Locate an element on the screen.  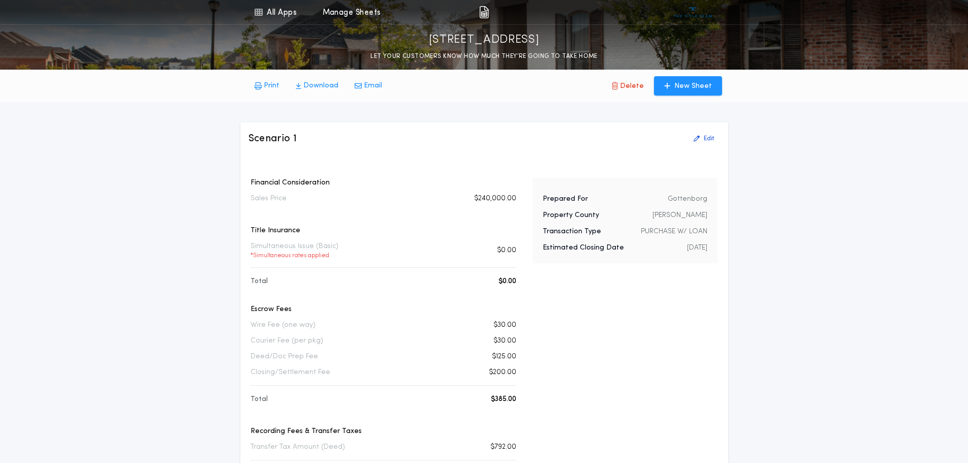
p: Prepared For is located at coordinates (565, 199).